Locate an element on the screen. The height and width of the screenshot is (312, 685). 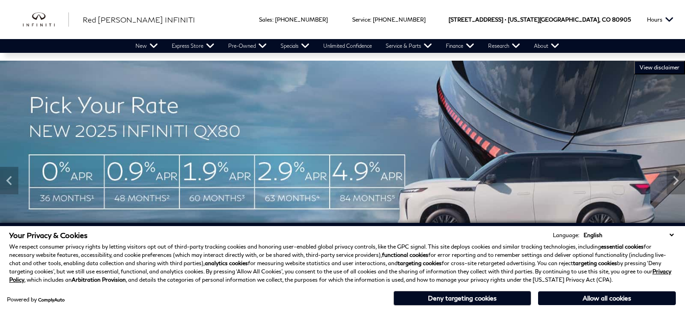
select: Language Select is located at coordinates (629, 235).